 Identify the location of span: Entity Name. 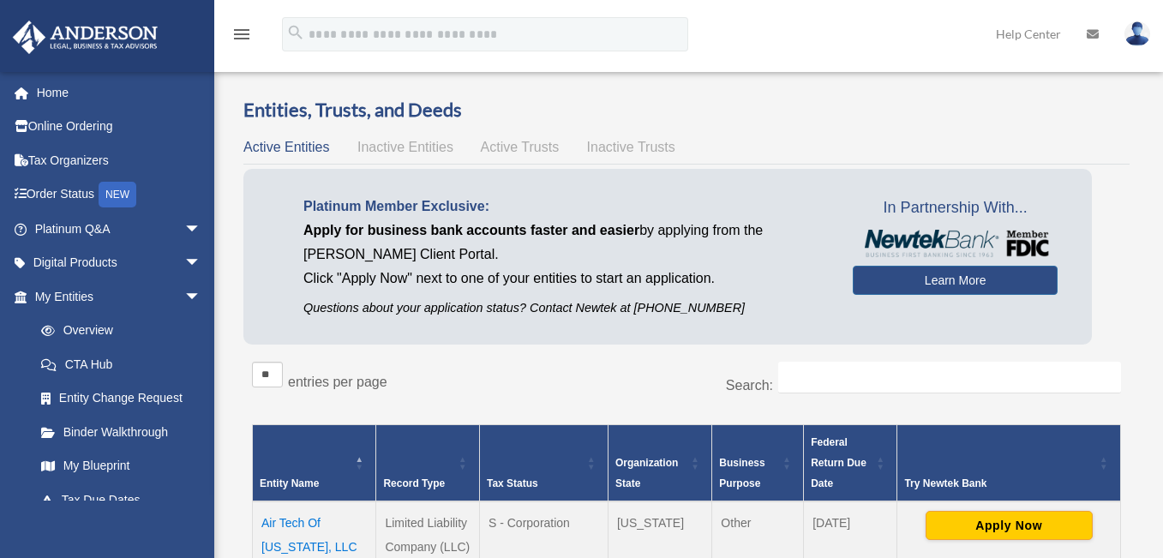
(289, 483).